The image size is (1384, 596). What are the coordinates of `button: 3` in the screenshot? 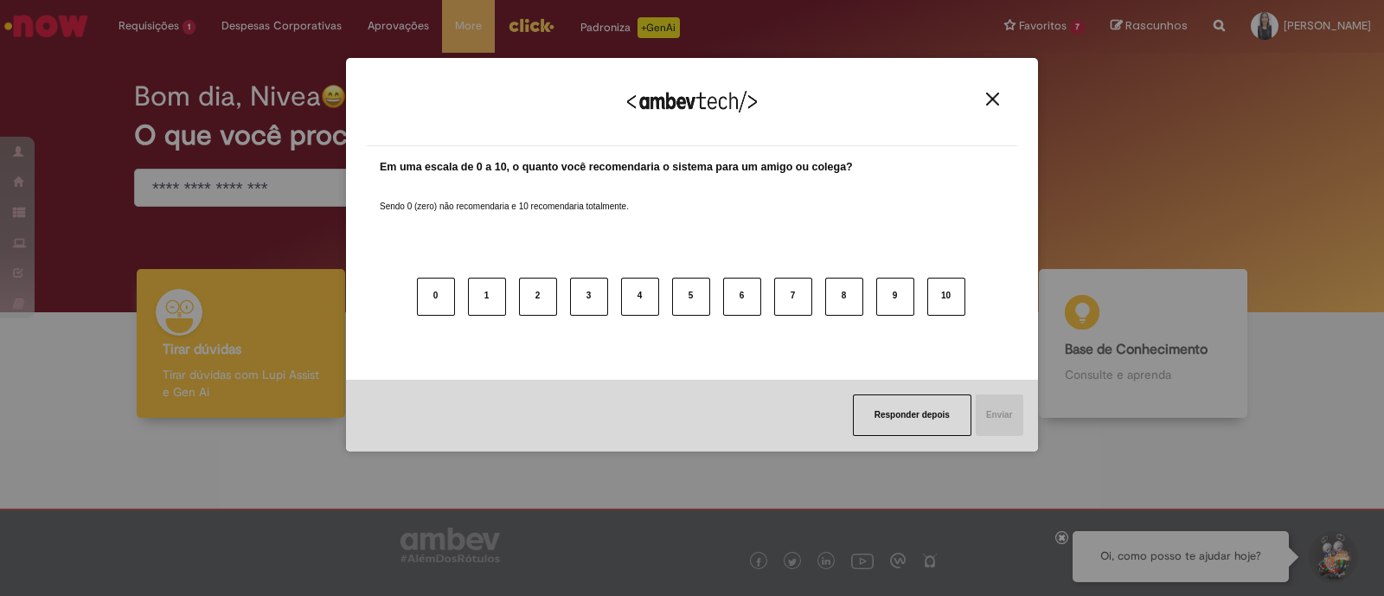 It's located at (589, 297).